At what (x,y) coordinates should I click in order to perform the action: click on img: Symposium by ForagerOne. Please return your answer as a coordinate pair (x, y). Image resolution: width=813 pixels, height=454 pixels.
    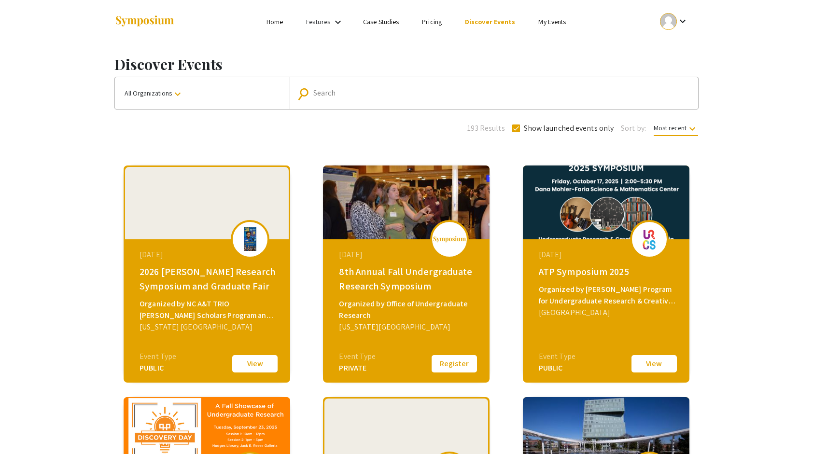
    Looking at the image, I should click on (144, 21).